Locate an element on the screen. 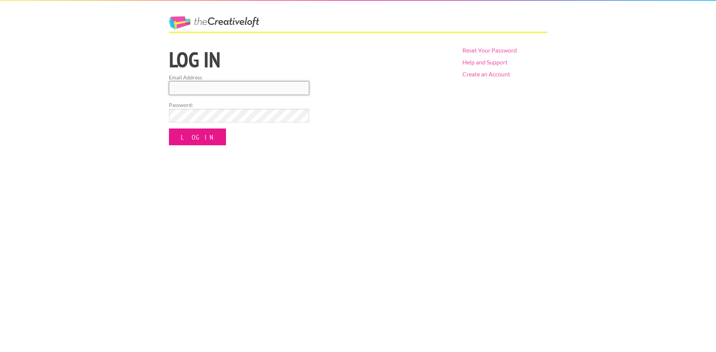 Image resolution: width=716 pixels, height=352 pixels. a: Reset Your Password is located at coordinates (489, 50).